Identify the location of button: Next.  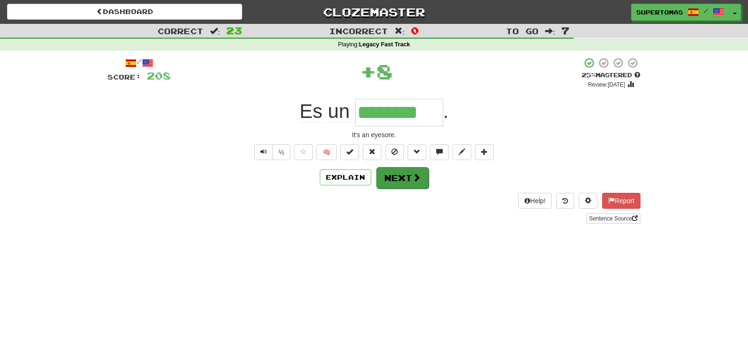
(402, 178).